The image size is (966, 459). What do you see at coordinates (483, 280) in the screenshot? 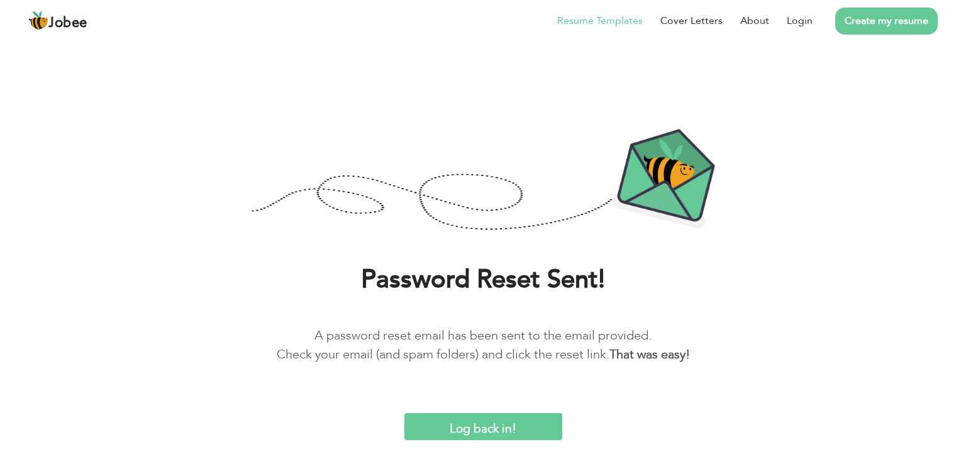
I see `h1: Password Reset Sent!` at bounding box center [483, 280].